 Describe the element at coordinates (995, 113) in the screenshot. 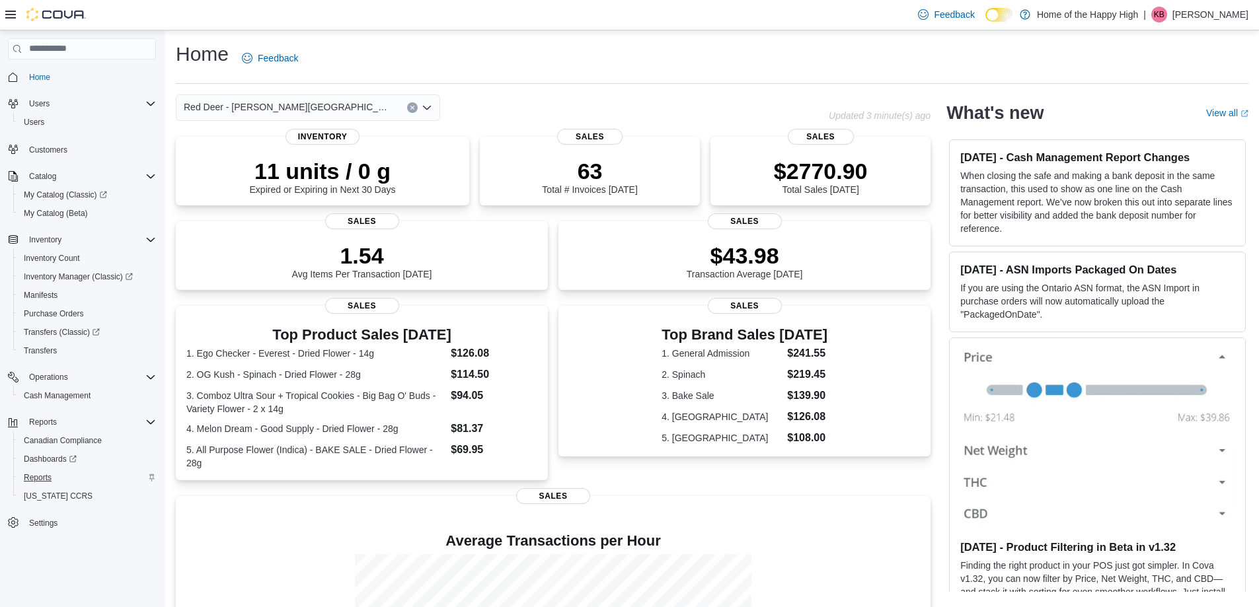

I see `h2: What's new` at that location.